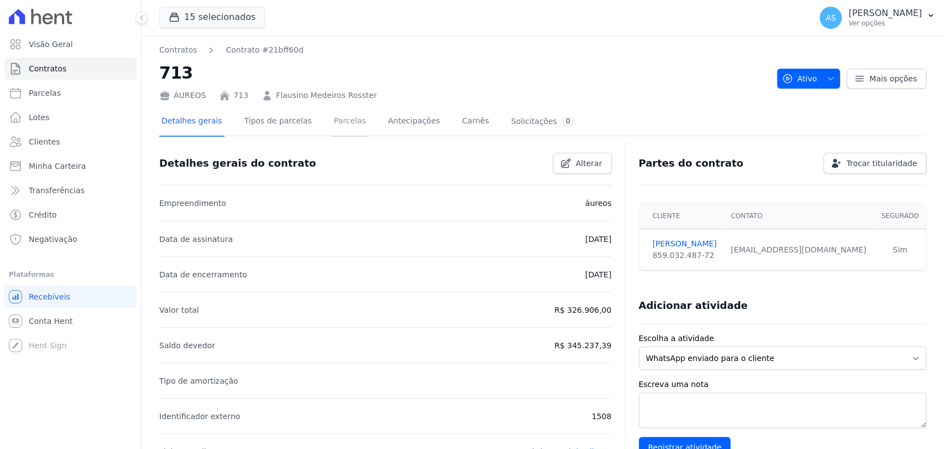 The image size is (944, 449). I want to click on a: Clientes, so click(70, 142).